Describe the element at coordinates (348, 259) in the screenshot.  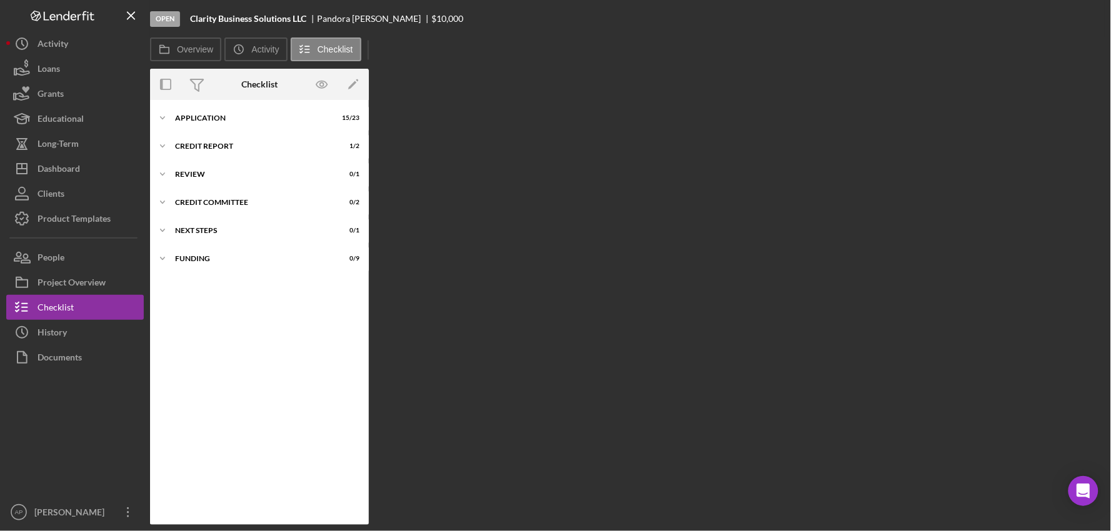
I see `div: 0 / 9` at that location.